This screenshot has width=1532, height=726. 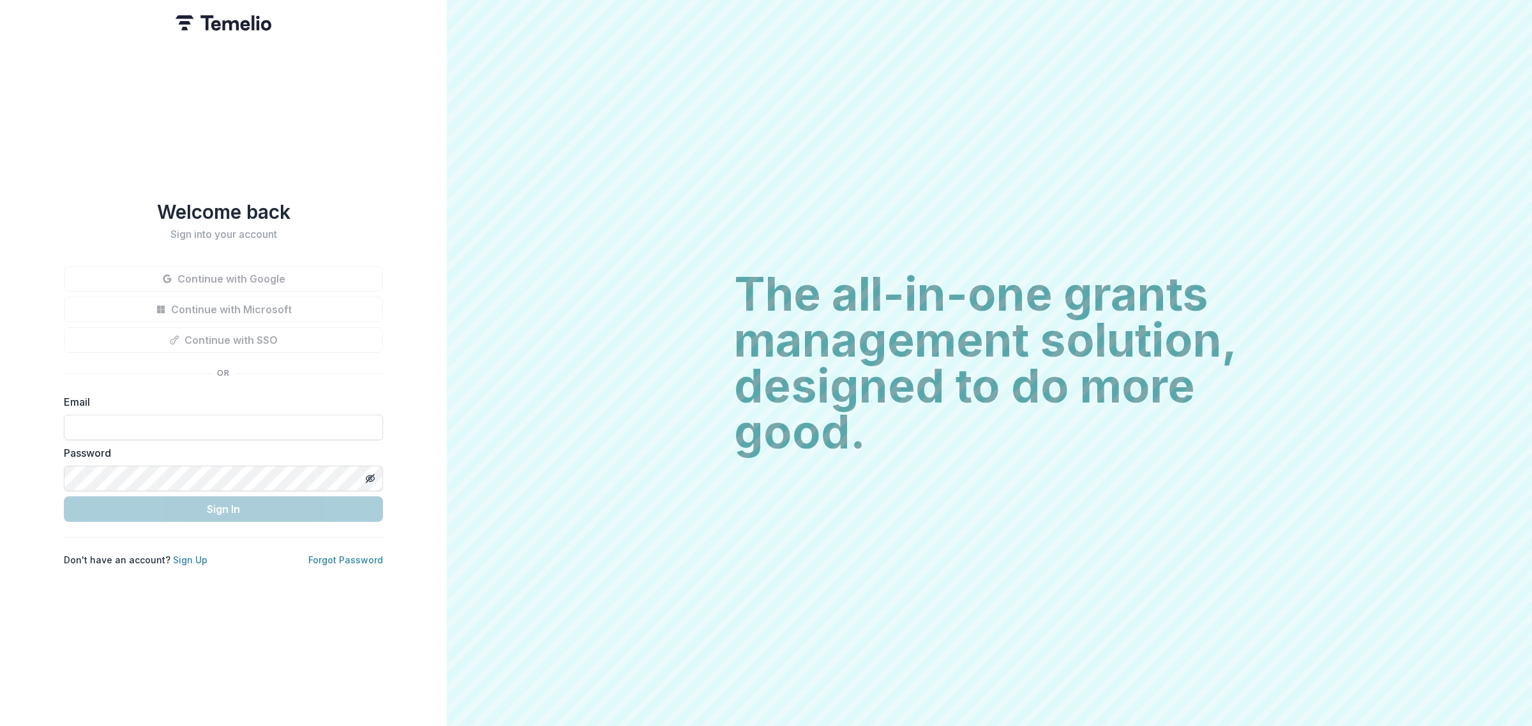 I want to click on h1: Welcome back, so click(x=223, y=212).